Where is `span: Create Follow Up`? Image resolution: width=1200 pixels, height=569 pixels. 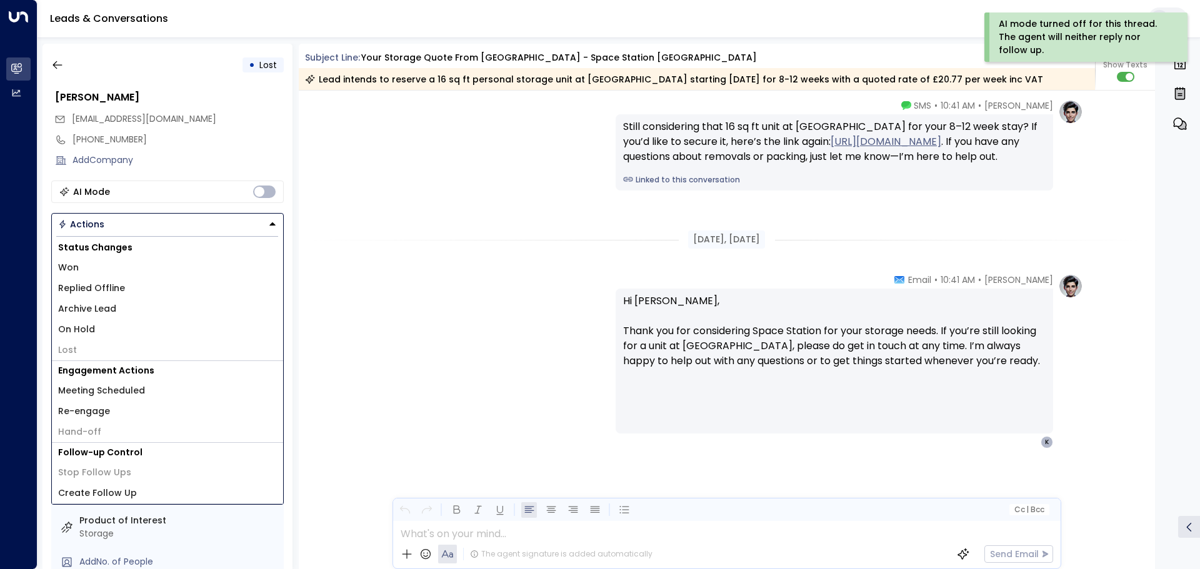 span: Create Follow Up is located at coordinates (98, 493).